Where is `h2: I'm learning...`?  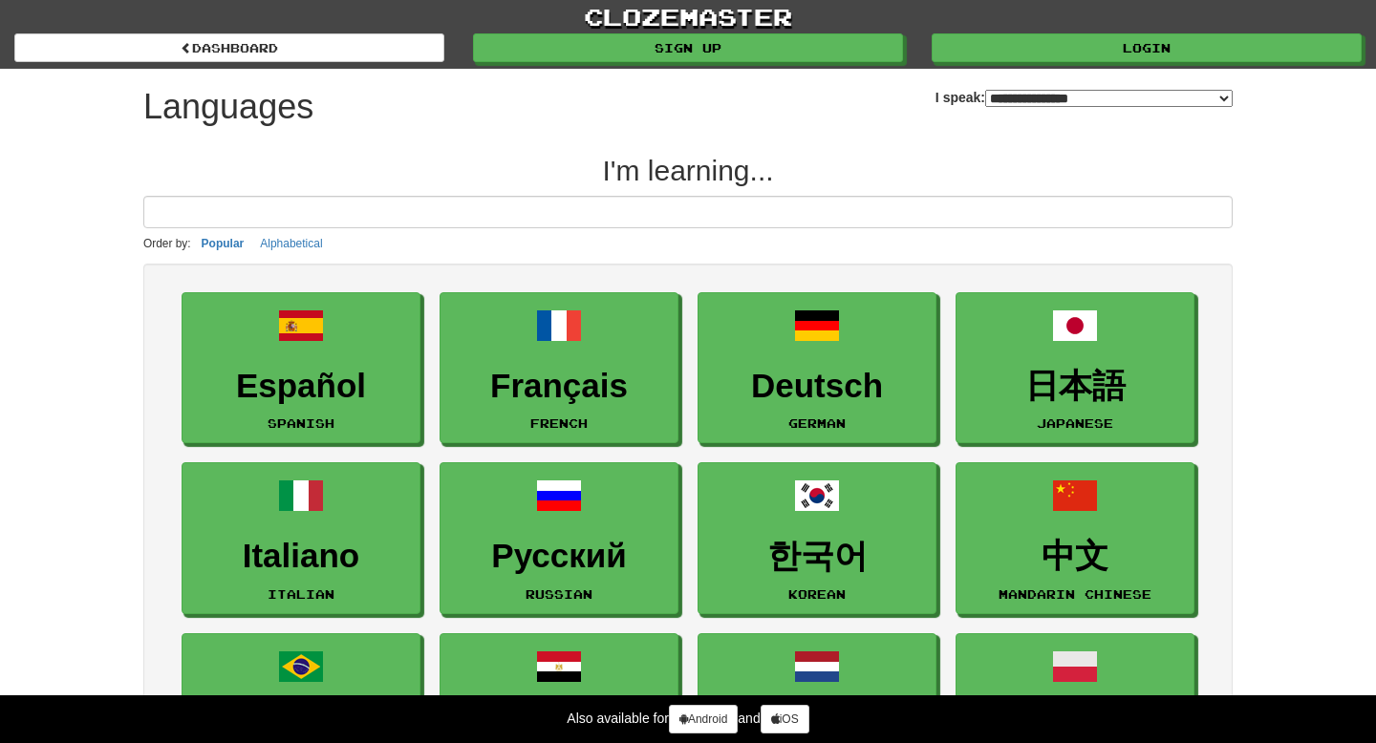
h2: I'm learning... is located at coordinates (688, 170).